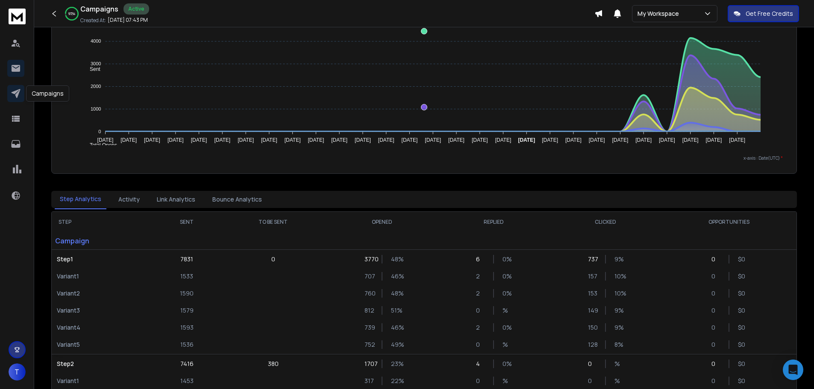  Describe the element at coordinates (395, 311) in the screenshot. I see `p: 51 %` at that location.